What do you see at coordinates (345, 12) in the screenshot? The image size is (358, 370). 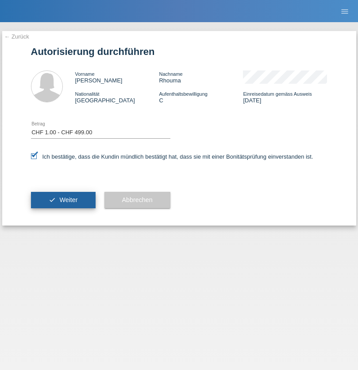 I see `i: menu` at bounding box center [345, 12].